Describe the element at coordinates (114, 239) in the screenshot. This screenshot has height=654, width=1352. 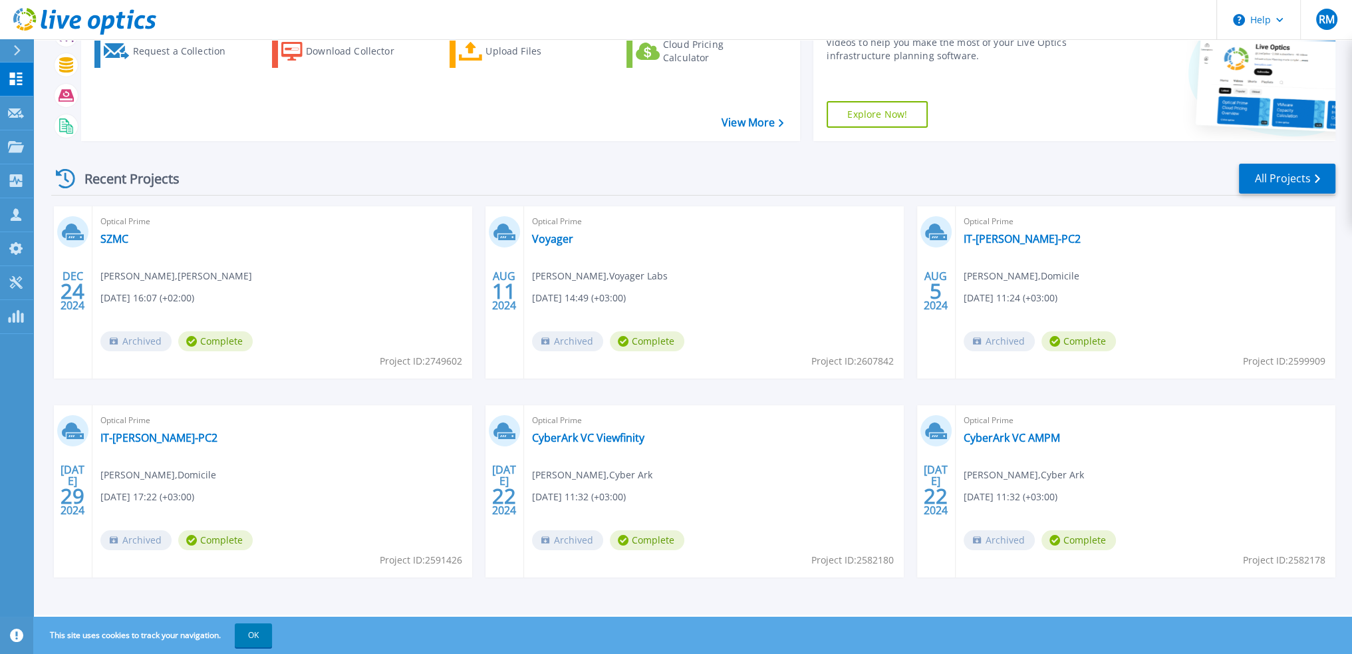
I see `a: SZMC` at that location.